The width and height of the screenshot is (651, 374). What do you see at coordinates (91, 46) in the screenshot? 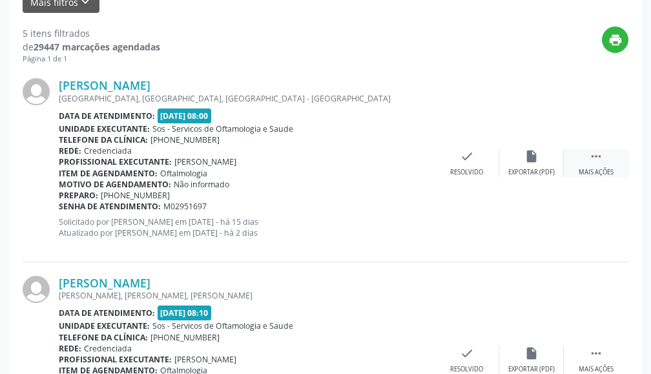
I see `div: de` at bounding box center [91, 46].